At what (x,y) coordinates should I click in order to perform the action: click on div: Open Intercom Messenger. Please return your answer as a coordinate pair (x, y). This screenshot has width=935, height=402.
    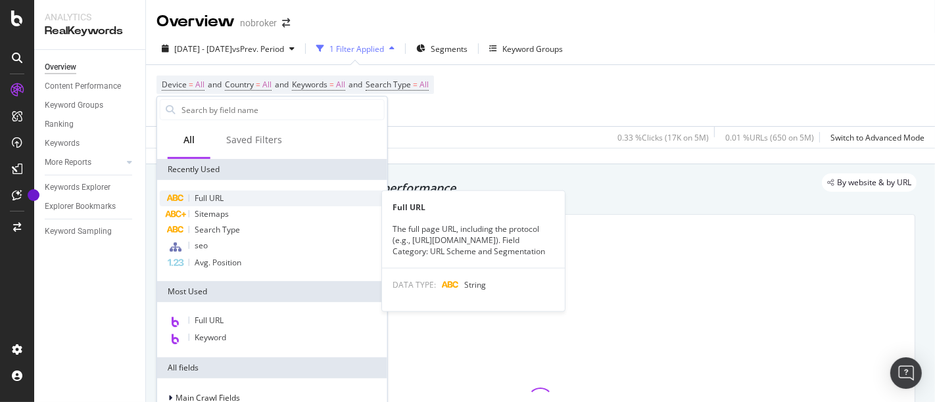
    Looking at the image, I should click on (906, 374).